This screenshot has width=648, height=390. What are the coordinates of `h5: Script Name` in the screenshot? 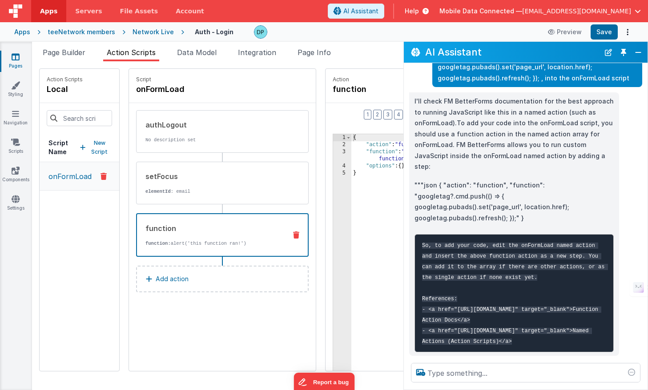 It's located at (64, 148).